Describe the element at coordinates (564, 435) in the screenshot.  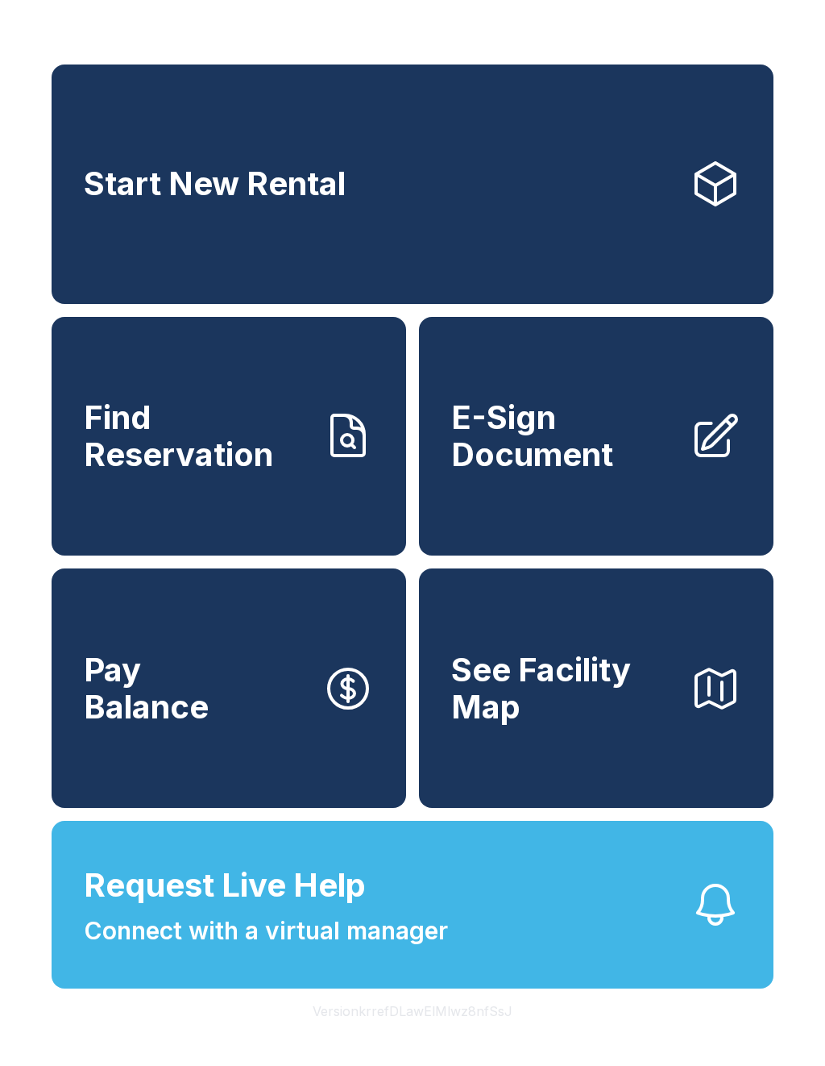
I see `span: E-Sign Document` at that location.